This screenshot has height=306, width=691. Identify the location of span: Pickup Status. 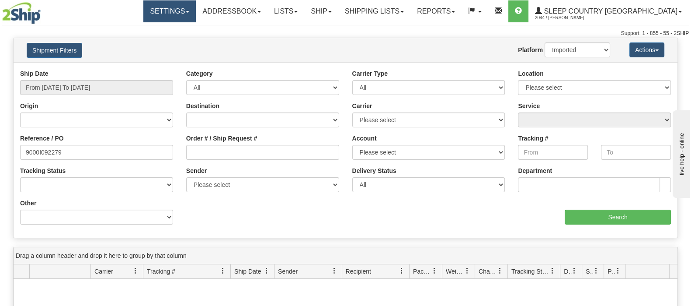
(611, 271).